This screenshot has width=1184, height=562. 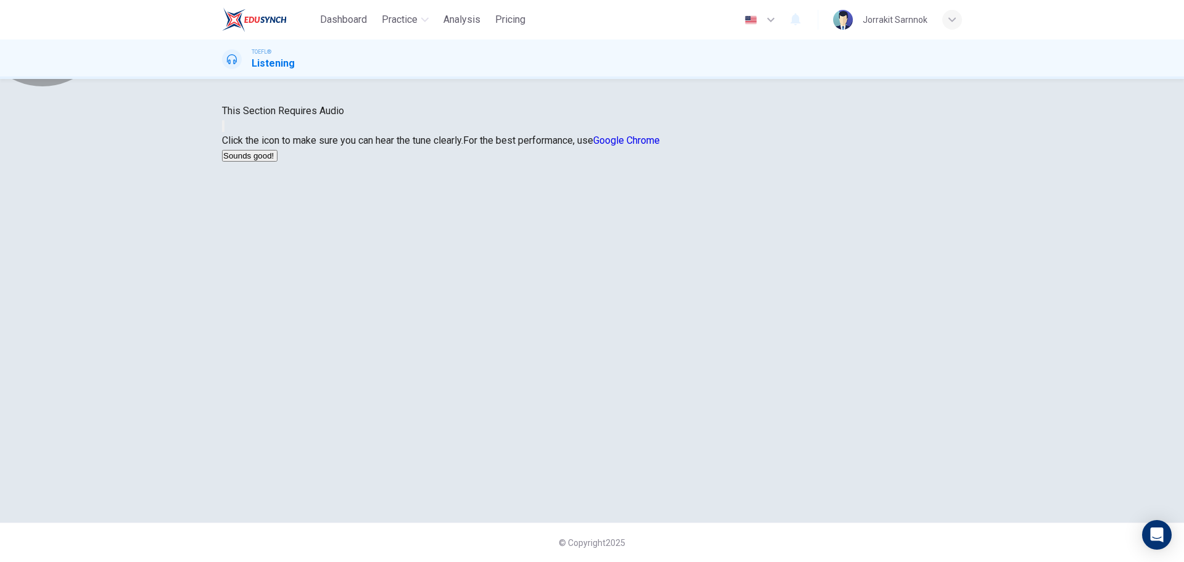 What do you see at coordinates (343, 20) in the screenshot?
I see `span: Dashboard` at bounding box center [343, 20].